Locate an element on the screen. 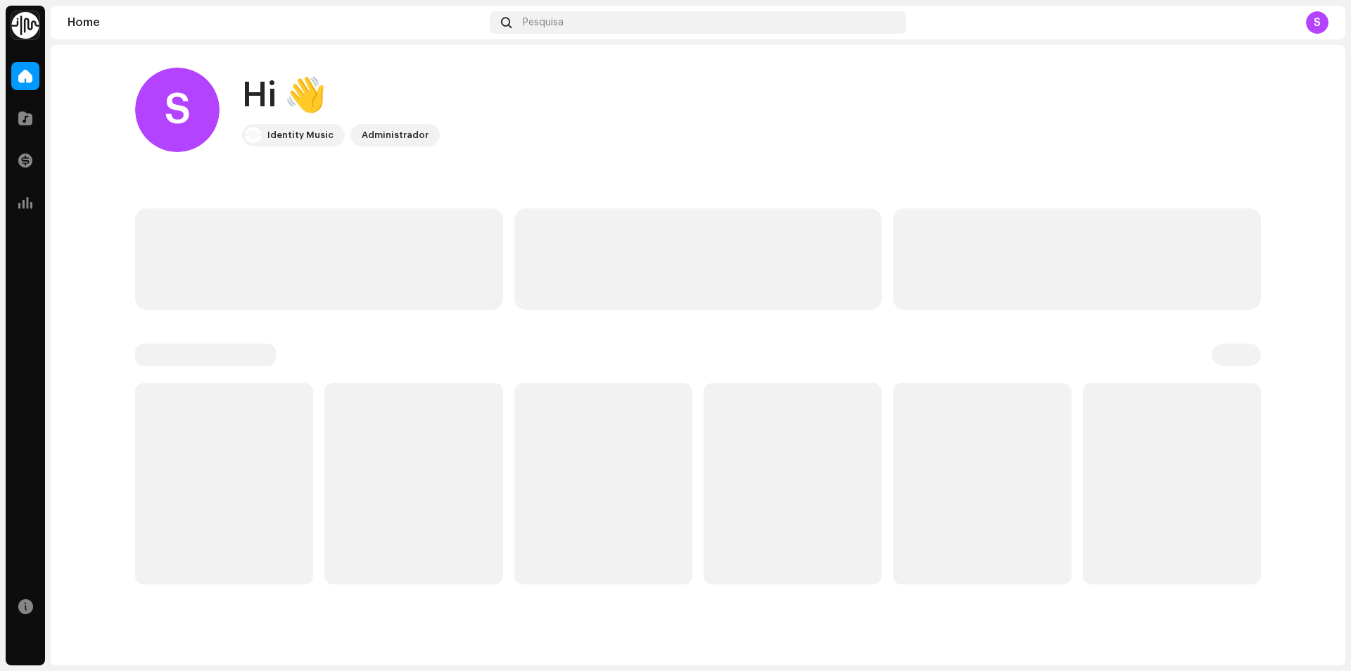 The image size is (1351, 671). div: Home is located at coordinates (276, 23).